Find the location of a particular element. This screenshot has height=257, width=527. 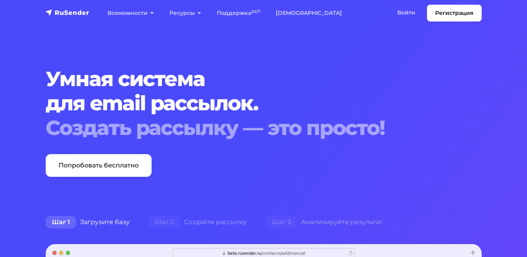

div: Создайте рассылку is located at coordinates (198, 222).